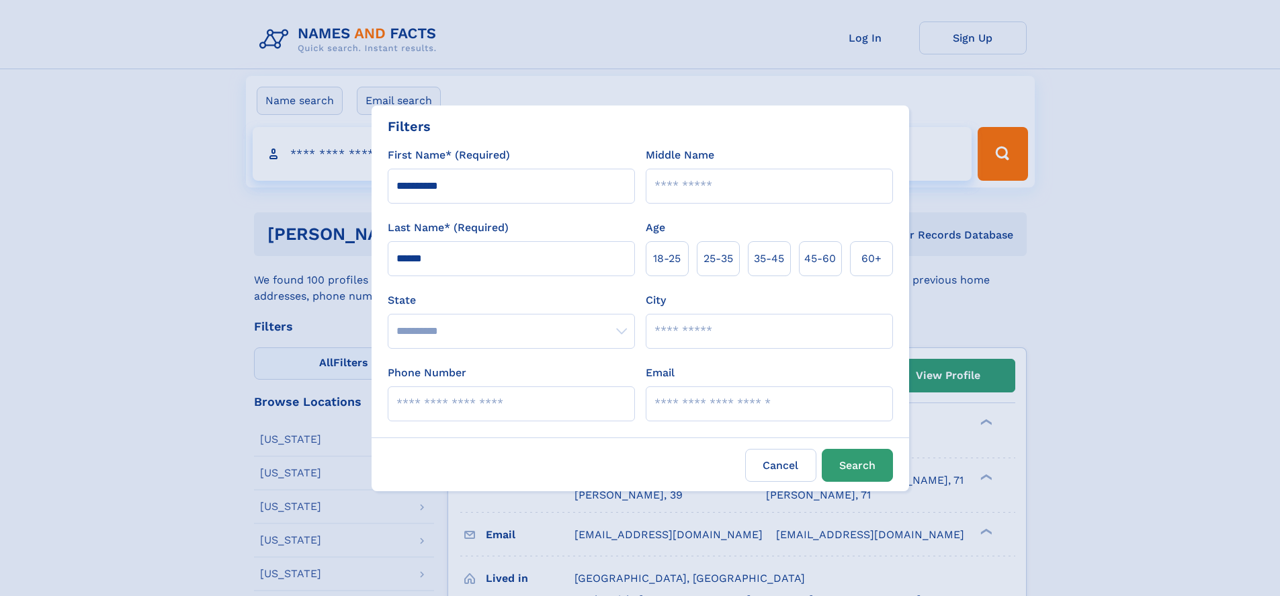 The width and height of the screenshot is (1280, 596). What do you see at coordinates (656, 300) in the screenshot?
I see `label: City` at bounding box center [656, 300].